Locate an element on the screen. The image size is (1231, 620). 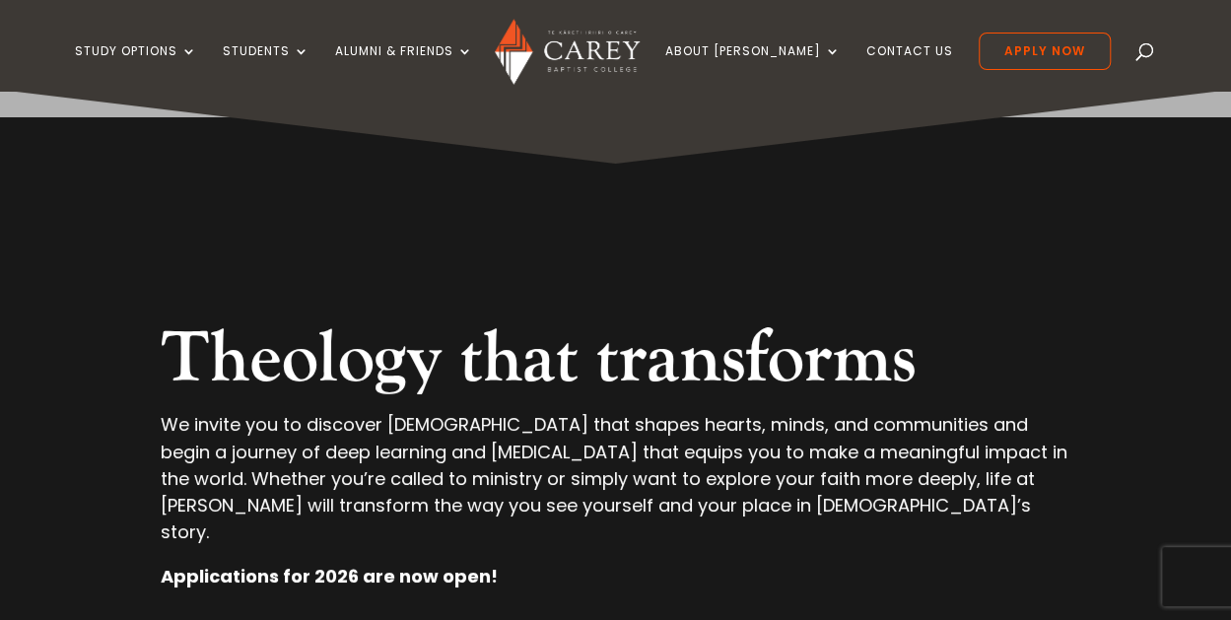
a: Study Options is located at coordinates (136, 67).